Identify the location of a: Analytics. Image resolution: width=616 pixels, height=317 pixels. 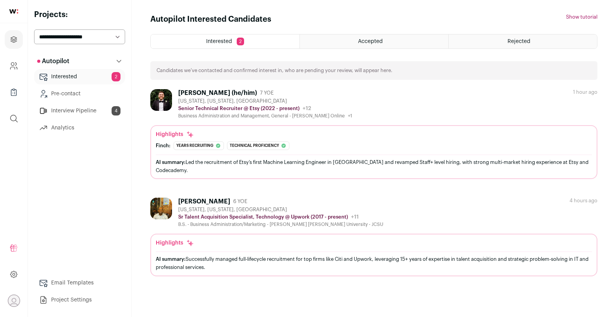
(79, 128).